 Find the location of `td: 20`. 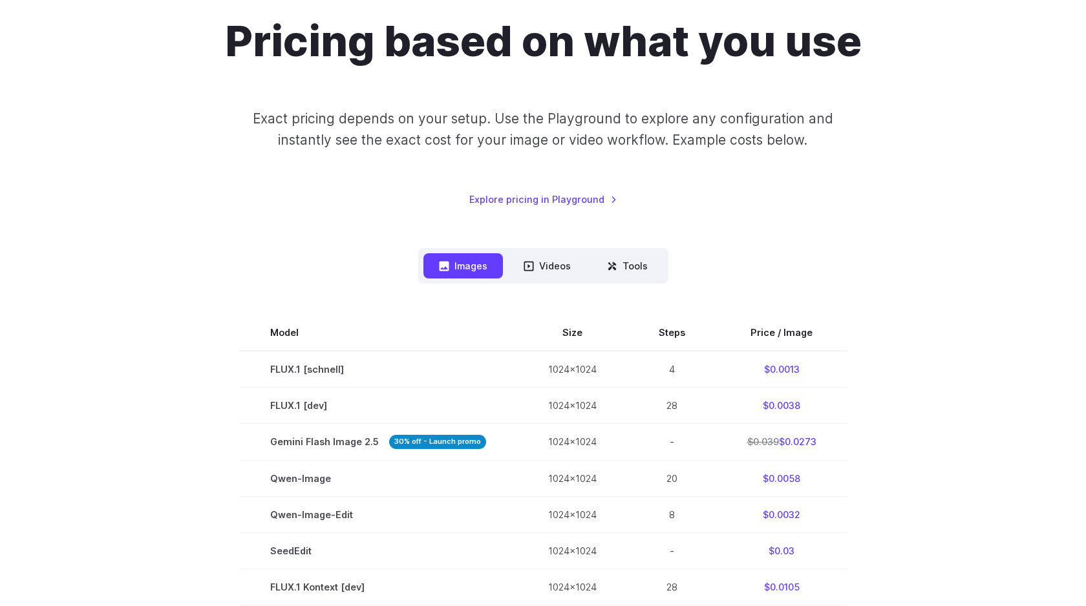

td: 20 is located at coordinates (671, 478).